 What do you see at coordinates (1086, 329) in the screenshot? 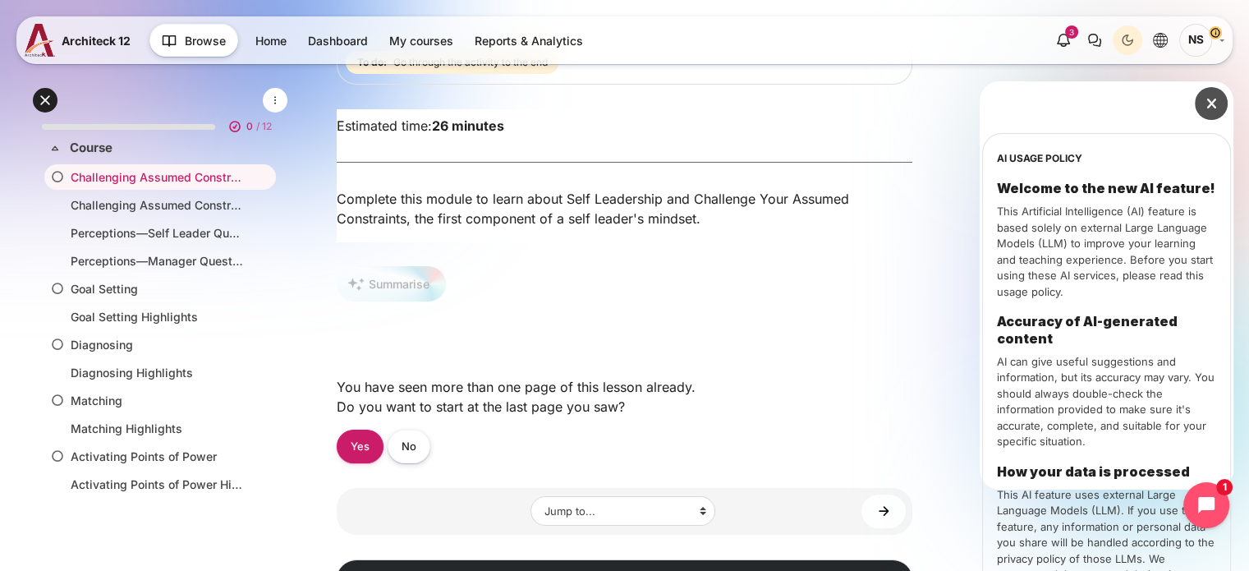
I see `strong: Accuracy of AI-generated content` at bounding box center [1086, 329].